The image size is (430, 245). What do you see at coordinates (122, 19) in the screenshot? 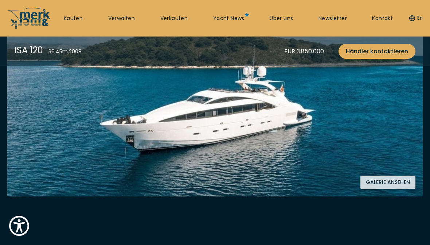
I see `a: Verwalten` at bounding box center [122, 19].